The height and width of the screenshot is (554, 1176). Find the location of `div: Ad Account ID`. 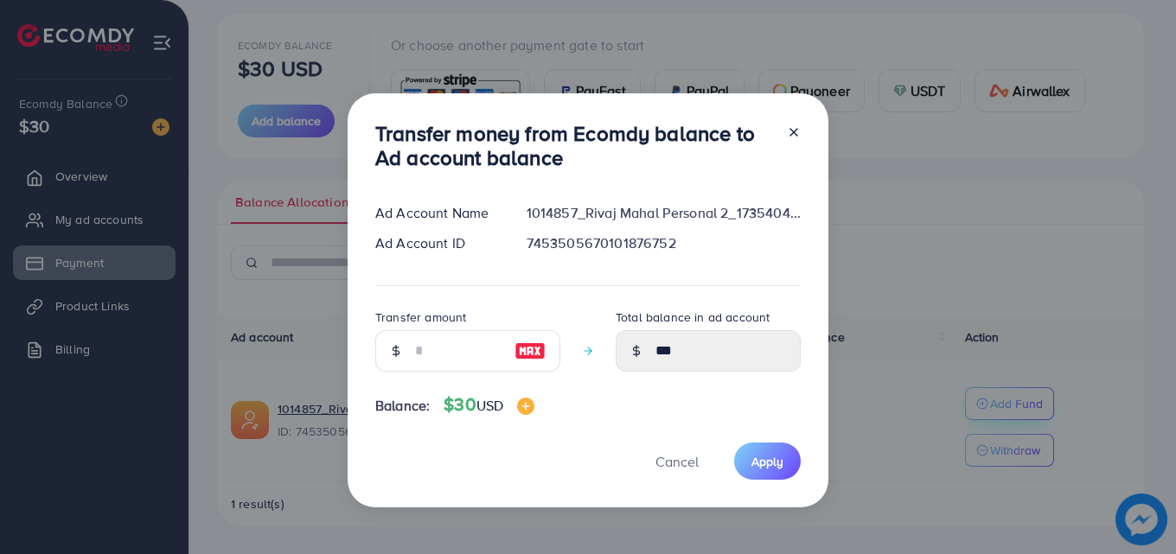

div: Ad Account ID is located at coordinates (437, 243).